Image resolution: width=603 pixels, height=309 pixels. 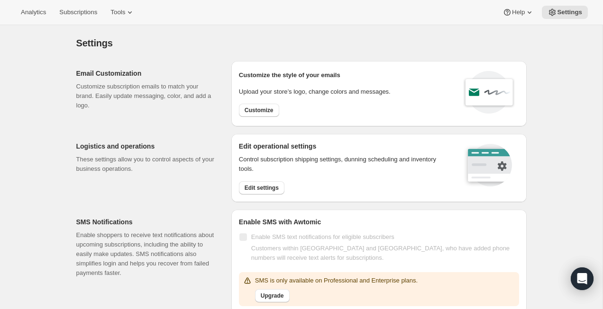 I want to click on span: Edit settings, so click(x=262, y=188).